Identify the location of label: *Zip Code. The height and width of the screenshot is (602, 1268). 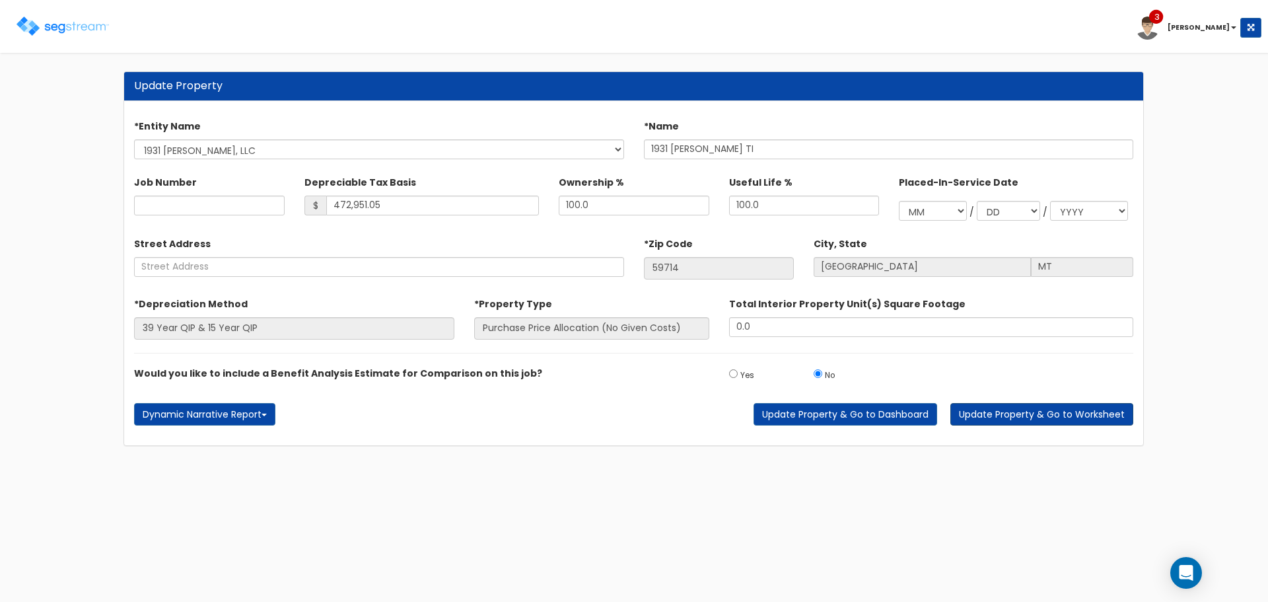
(668, 241).